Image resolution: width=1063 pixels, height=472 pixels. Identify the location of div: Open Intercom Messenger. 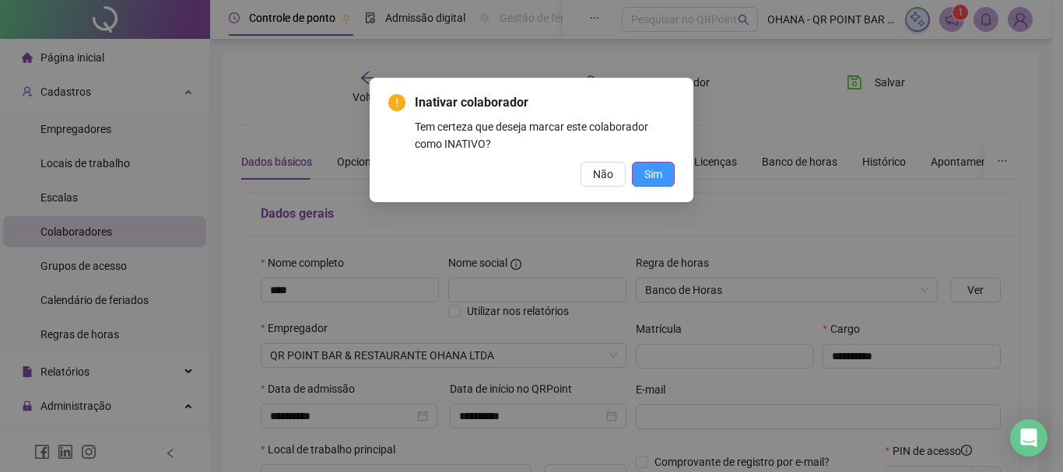
(1029, 438).